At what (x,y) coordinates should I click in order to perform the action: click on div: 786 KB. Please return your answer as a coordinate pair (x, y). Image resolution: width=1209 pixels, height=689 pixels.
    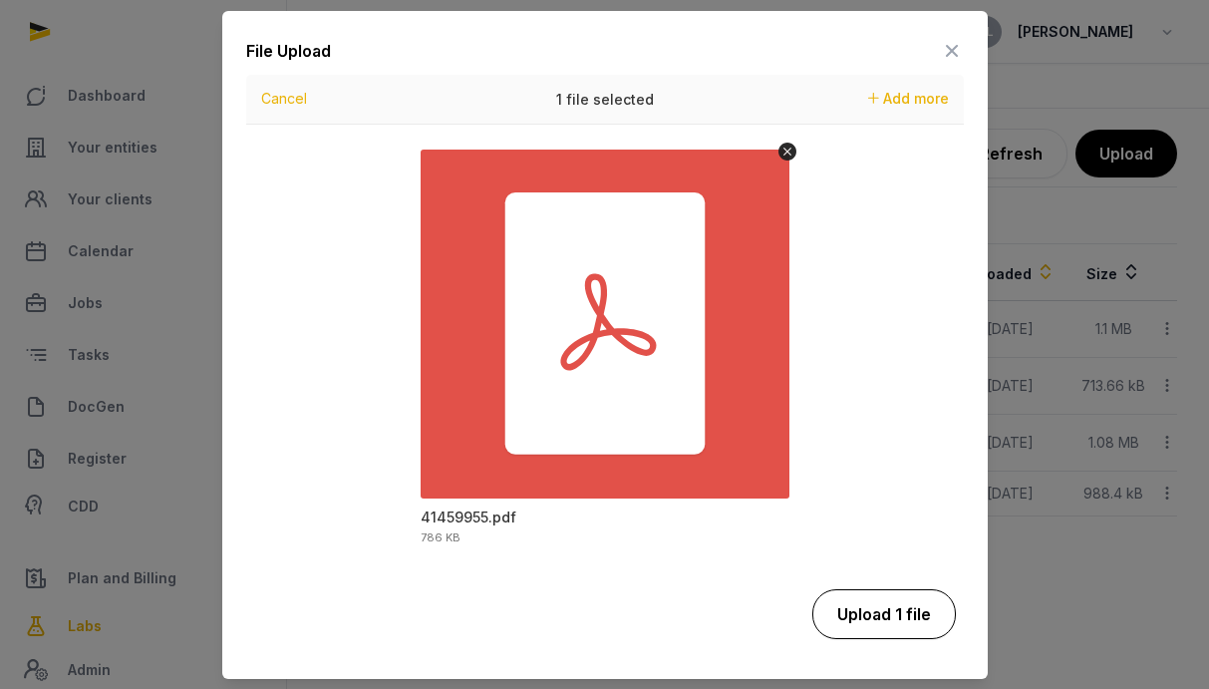
    Looking at the image, I should click on (441, 537).